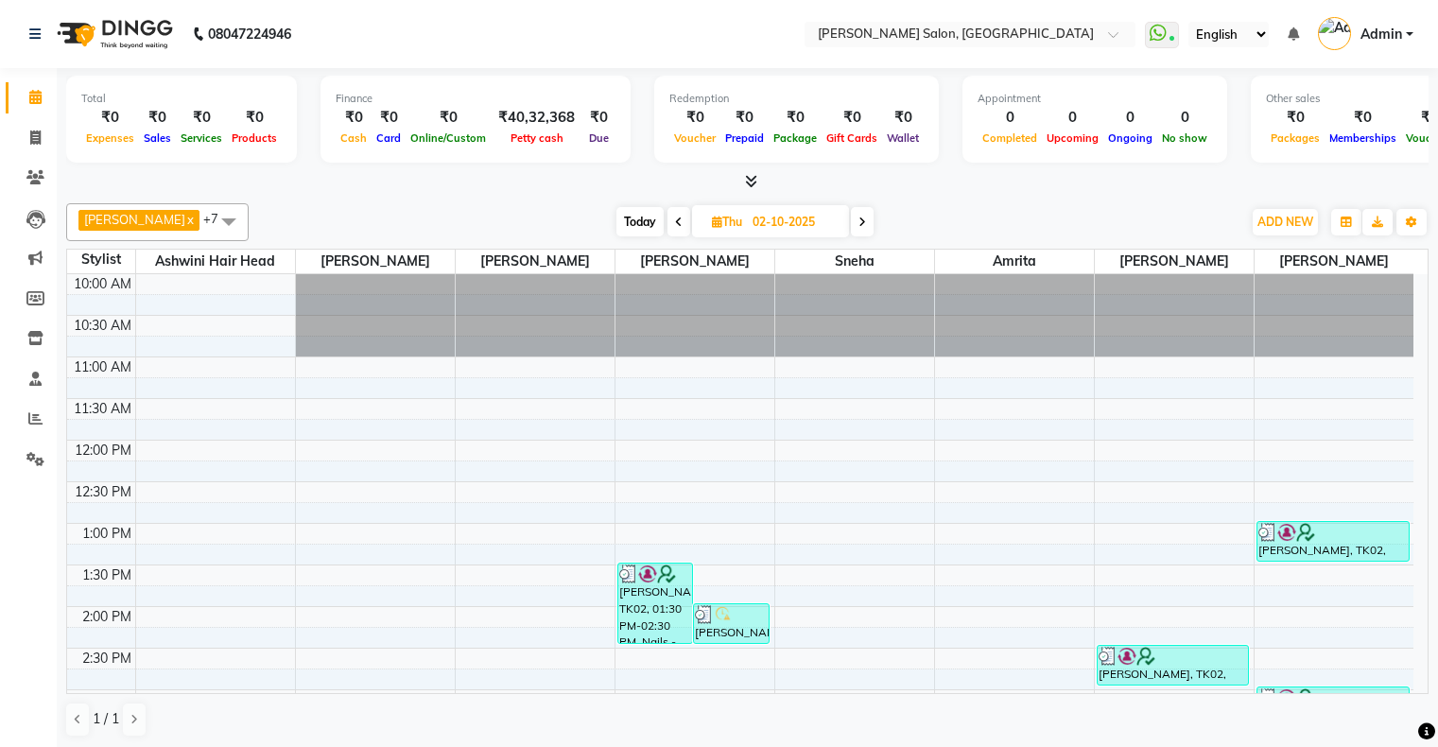  Describe the element at coordinates (107, 533) in the screenshot. I see `div: 1:00 PM` at that location.